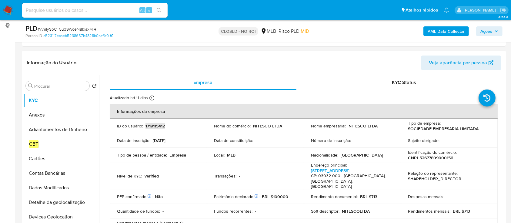  I want to click on p: Rendimentos mensais :, so click(429, 211).